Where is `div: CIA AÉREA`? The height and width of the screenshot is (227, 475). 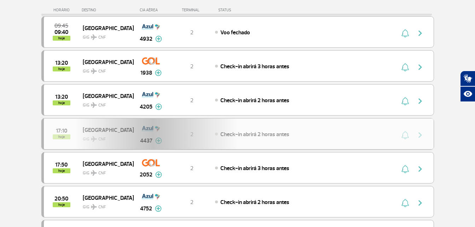 div: CIA AÉREA is located at coordinates (151, 10).